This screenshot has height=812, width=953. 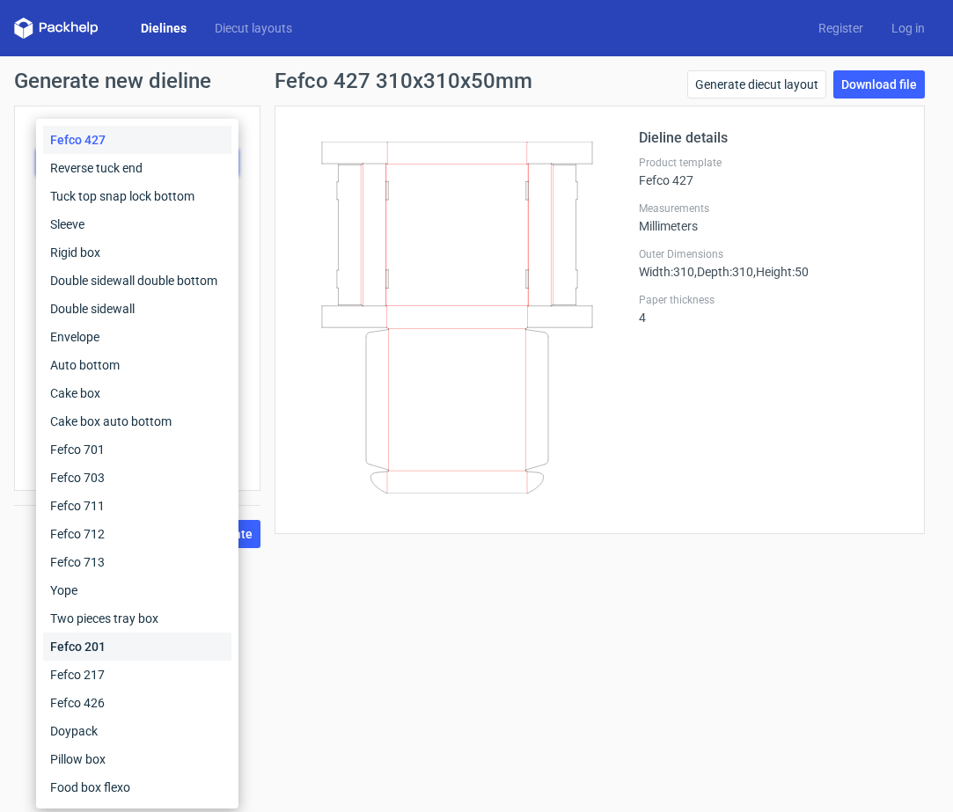 What do you see at coordinates (137, 450) in the screenshot?
I see `div: Fefco 701` at bounding box center [137, 450].